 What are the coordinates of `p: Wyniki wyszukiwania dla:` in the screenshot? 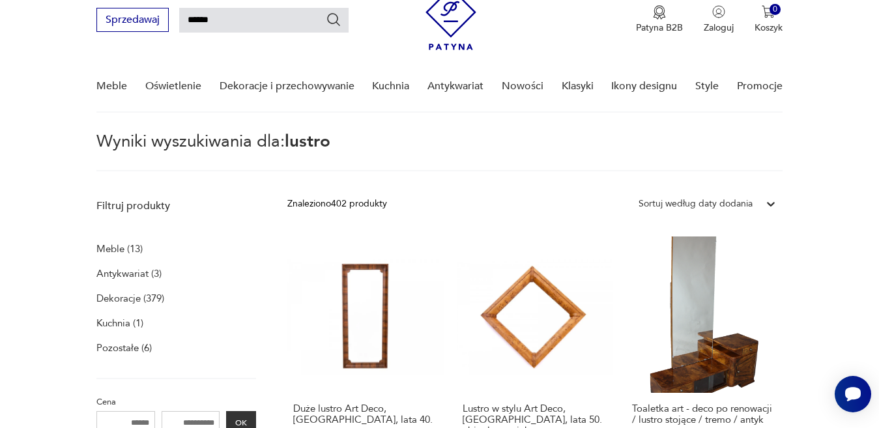 It's located at (439, 153).